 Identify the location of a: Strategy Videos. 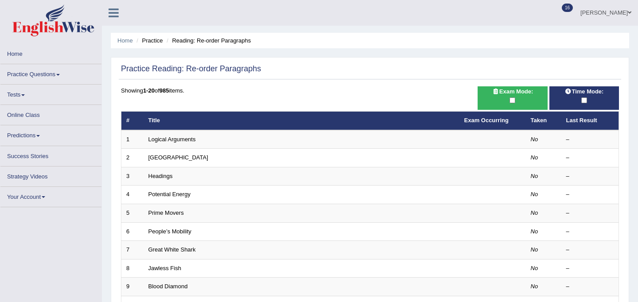
(51, 175).